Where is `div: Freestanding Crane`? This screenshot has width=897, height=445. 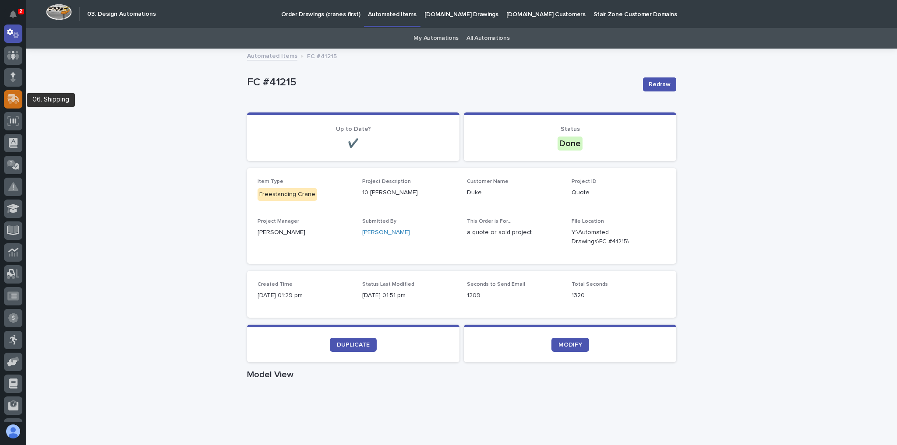
div: Freestanding Crane is located at coordinates (287, 194).